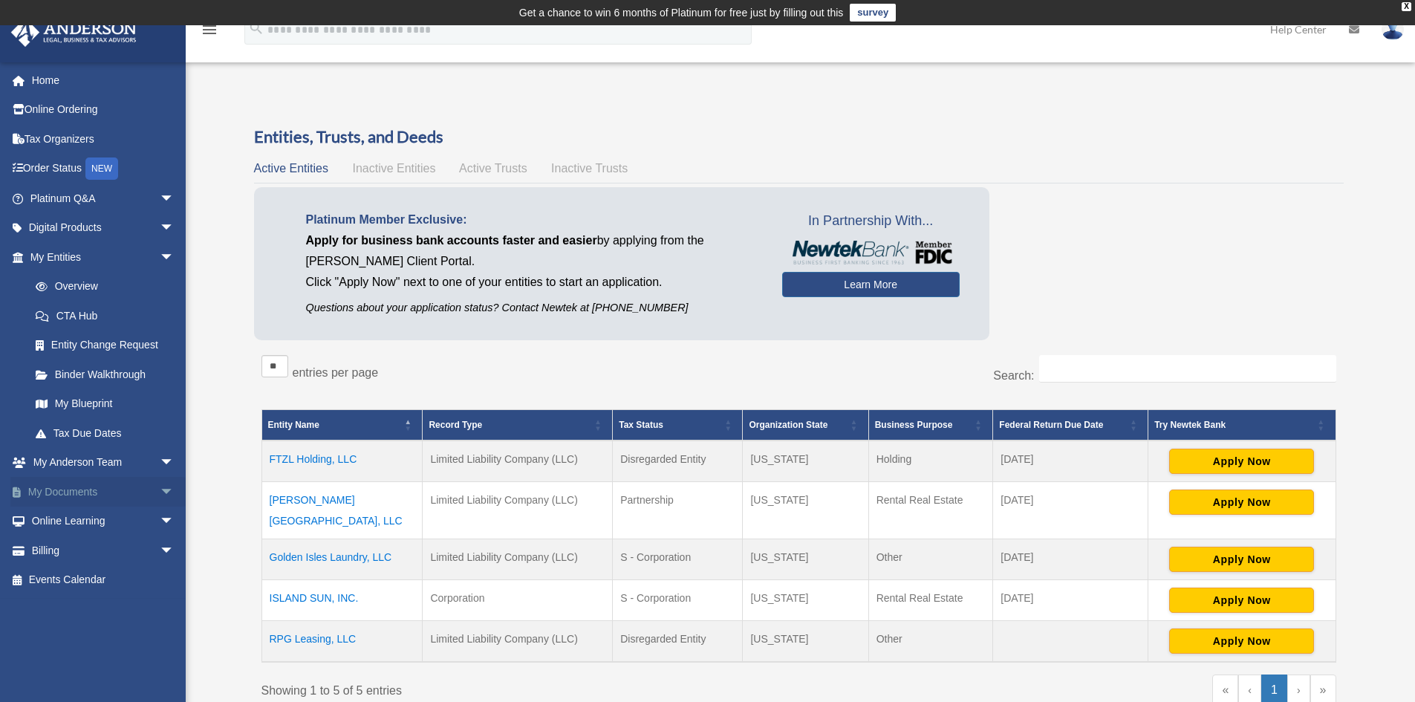 This screenshot has height=702, width=1415. I want to click on span: In Partnership With..., so click(871, 221).